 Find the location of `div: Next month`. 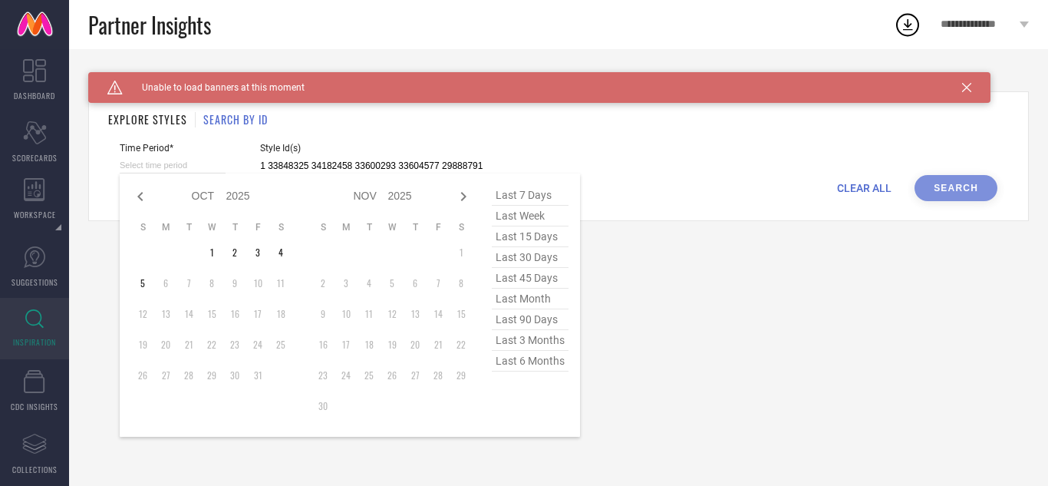

div: Next month is located at coordinates (463, 196).